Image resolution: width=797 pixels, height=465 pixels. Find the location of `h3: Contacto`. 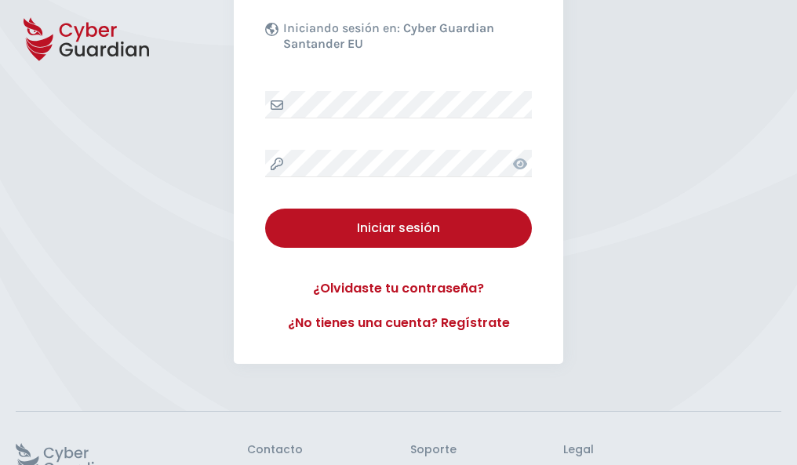

h3: Contacto is located at coordinates (275, 450).